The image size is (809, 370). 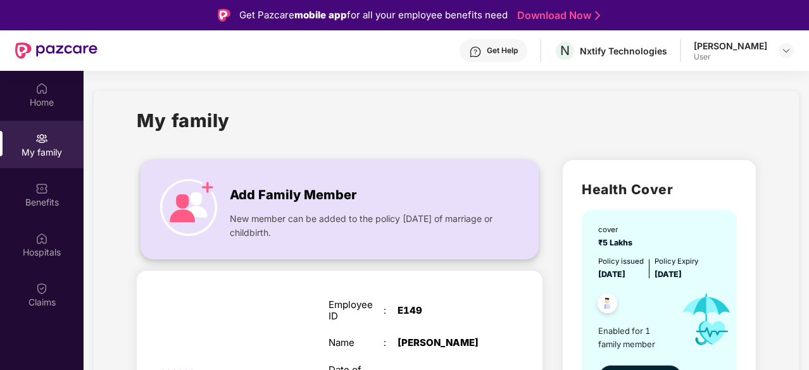 I want to click on img: svg+xml;base64,PHN2ZyB4bWxucz0iaHR0cDovL3d3dy53My5vcmcvMjAwMC9zdmciIHdpZHRoPSI0OC45NDMiIGhlaWdodD..., so click(x=607, y=305).